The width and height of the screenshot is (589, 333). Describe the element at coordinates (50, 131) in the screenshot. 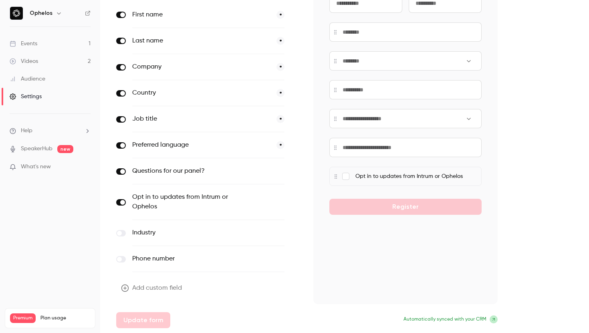

I see `li: help-dropdown-opener` at that location.